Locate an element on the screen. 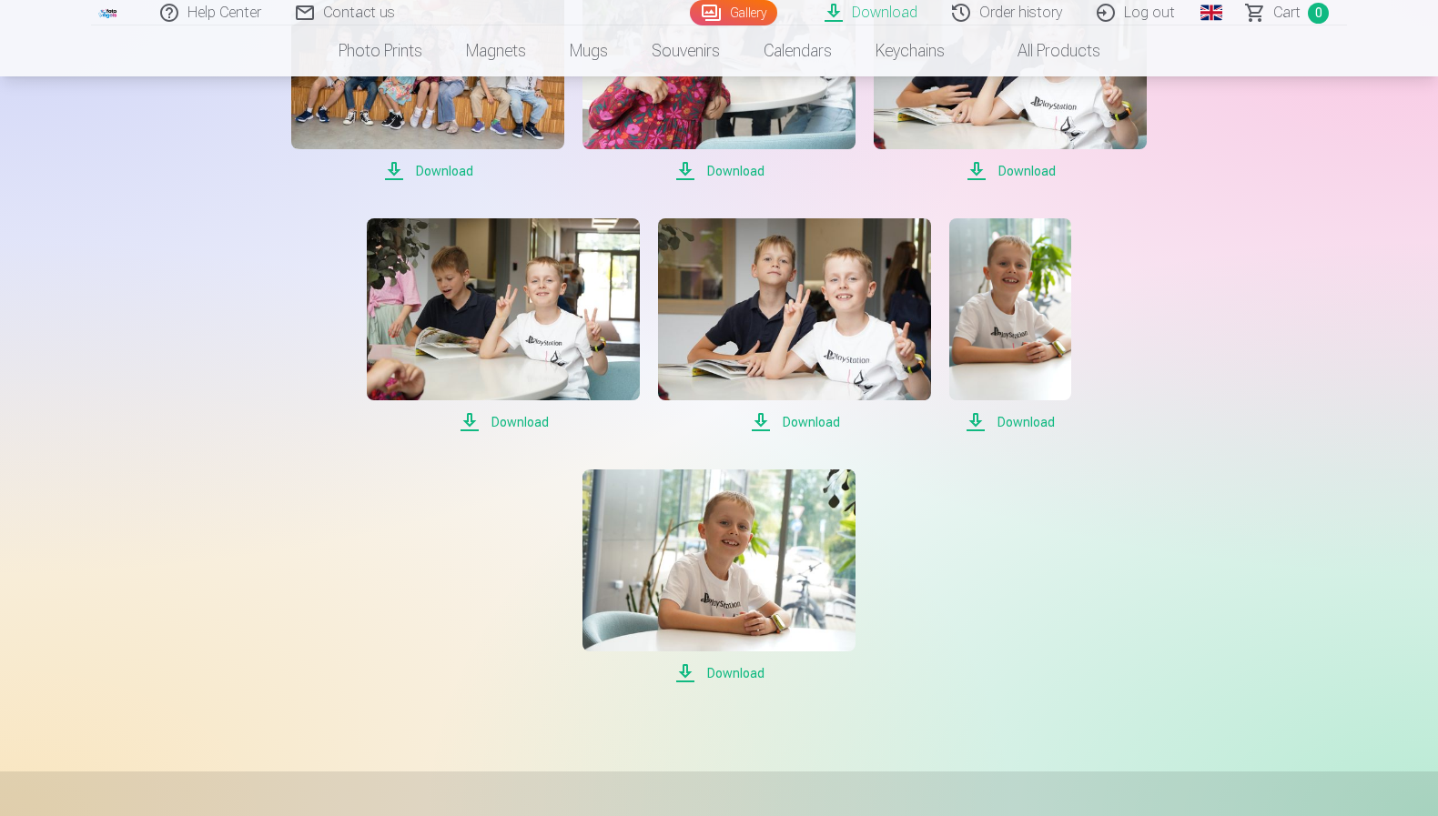 This screenshot has height=816, width=1438. a: Mugs is located at coordinates (589, 51).